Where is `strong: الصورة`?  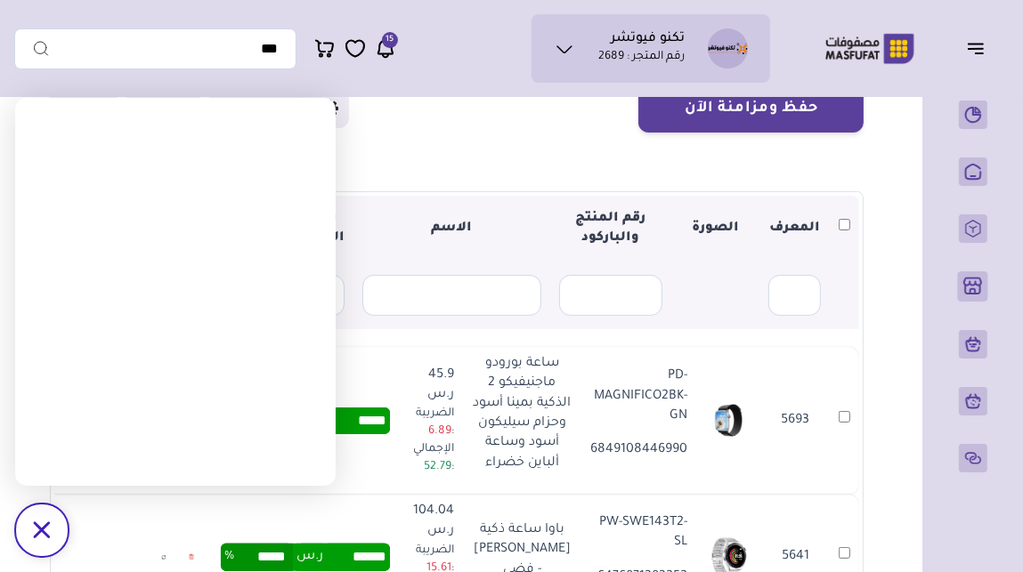 strong: الصورة is located at coordinates (715, 229).